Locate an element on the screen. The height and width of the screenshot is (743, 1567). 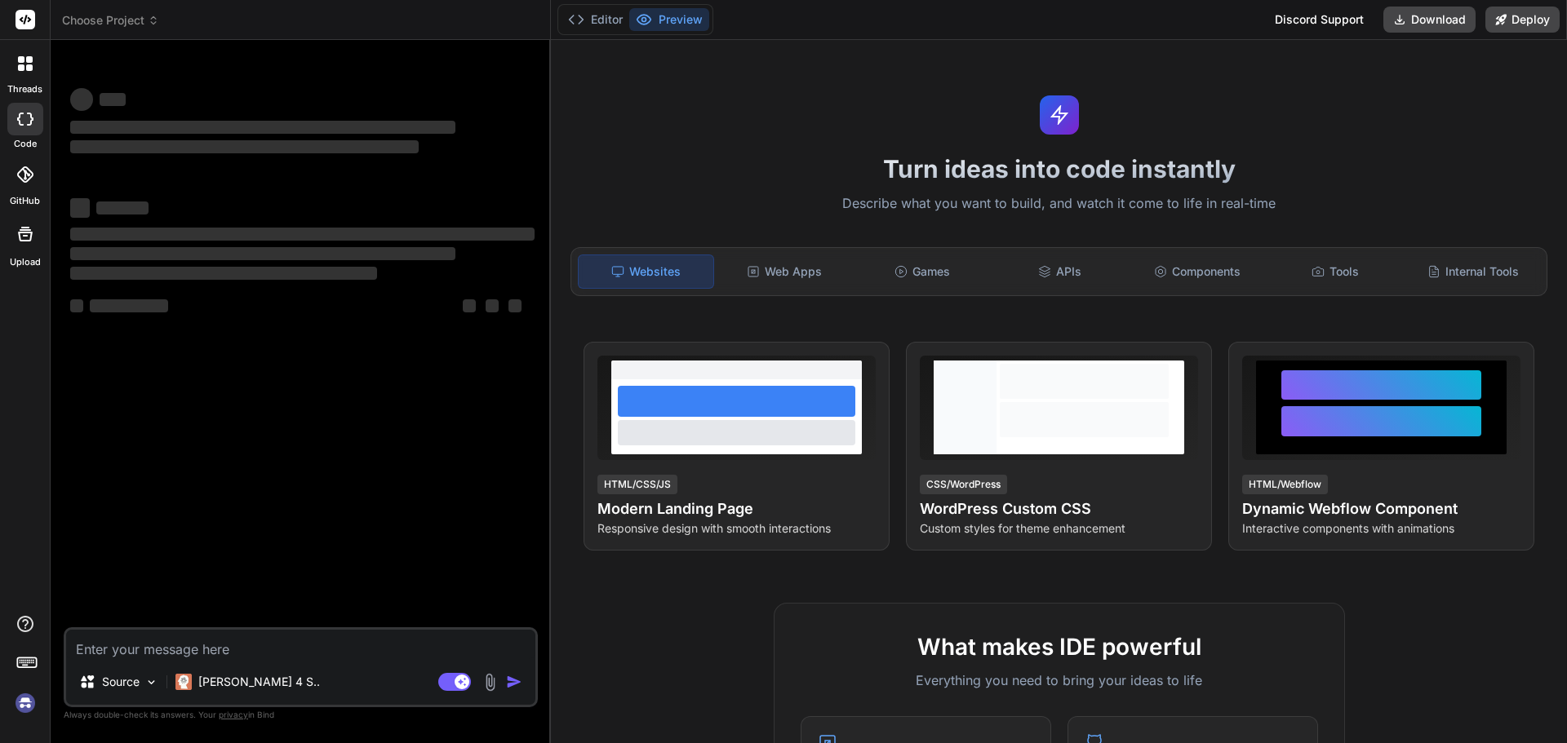
h2: What makes IDE powerful is located at coordinates (1059, 647).